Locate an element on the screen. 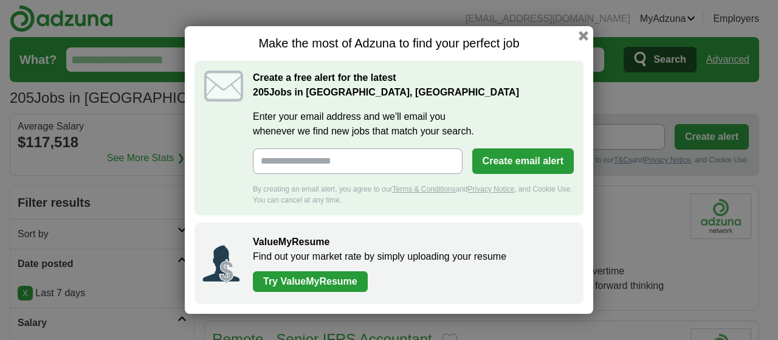 The image size is (778, 340). a: Privacy Notice is located at coordinates (491, 189).